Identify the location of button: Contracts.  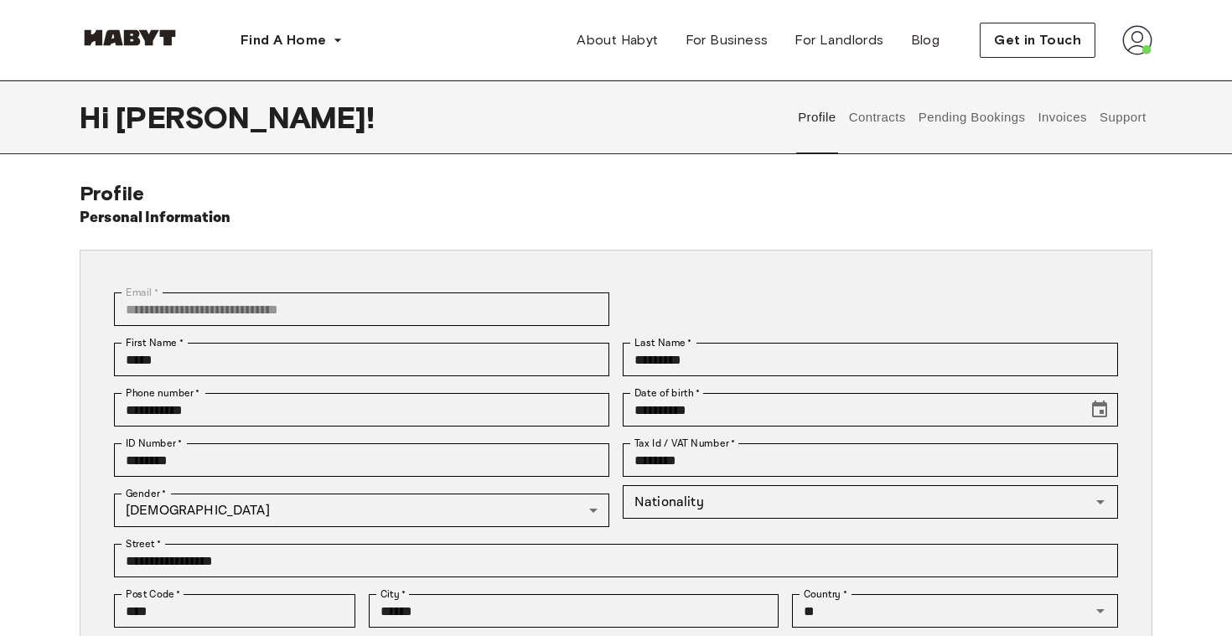
(876, 117).